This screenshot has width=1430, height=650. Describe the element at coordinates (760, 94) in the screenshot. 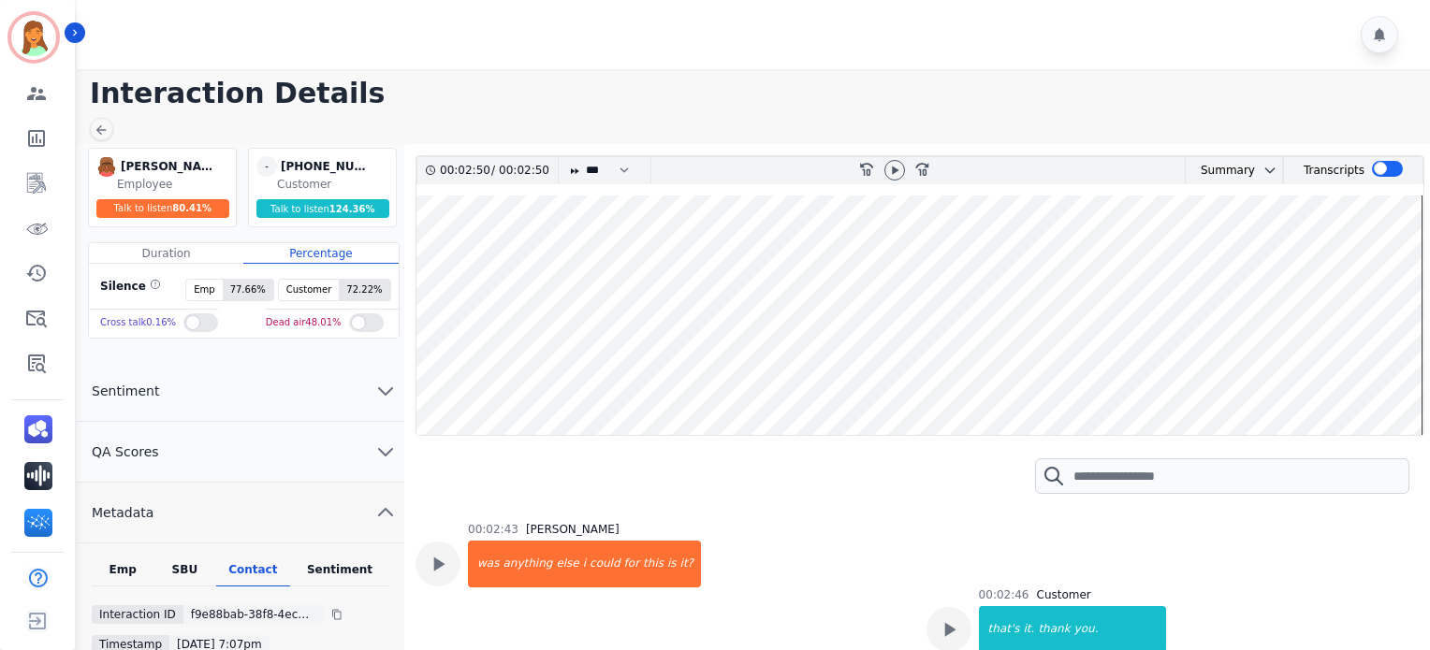

I see `h1: Interaction Details` at that location.